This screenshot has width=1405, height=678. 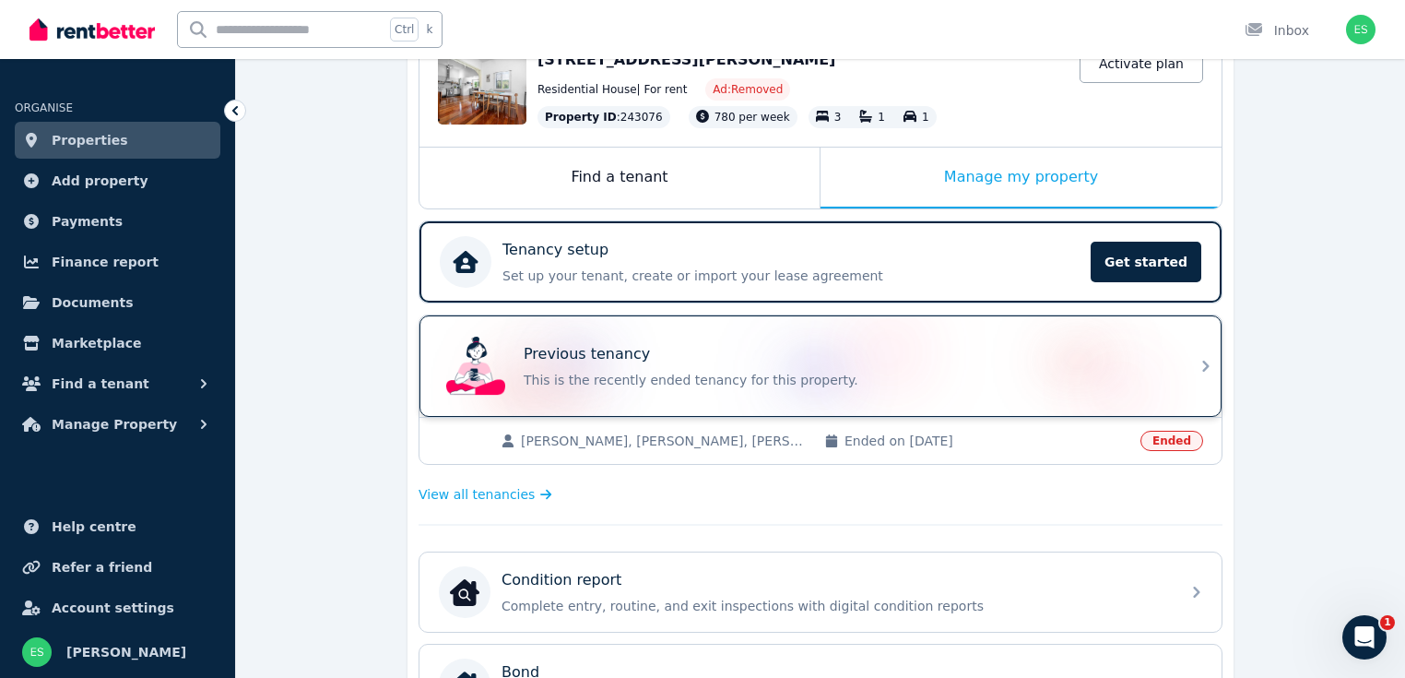 I want to click on a: Finance report, so click(x=117, y=262).